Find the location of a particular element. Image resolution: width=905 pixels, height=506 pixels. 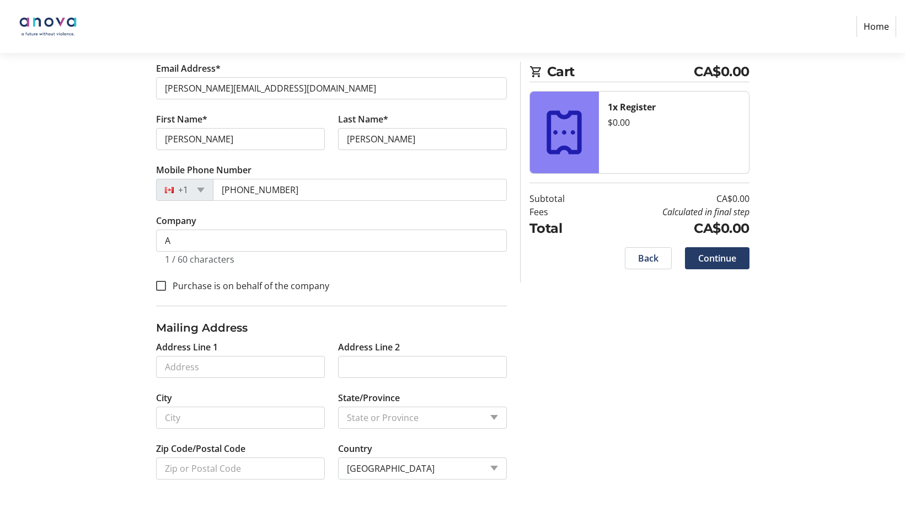

label: Country is located at coordinates (355, 448).